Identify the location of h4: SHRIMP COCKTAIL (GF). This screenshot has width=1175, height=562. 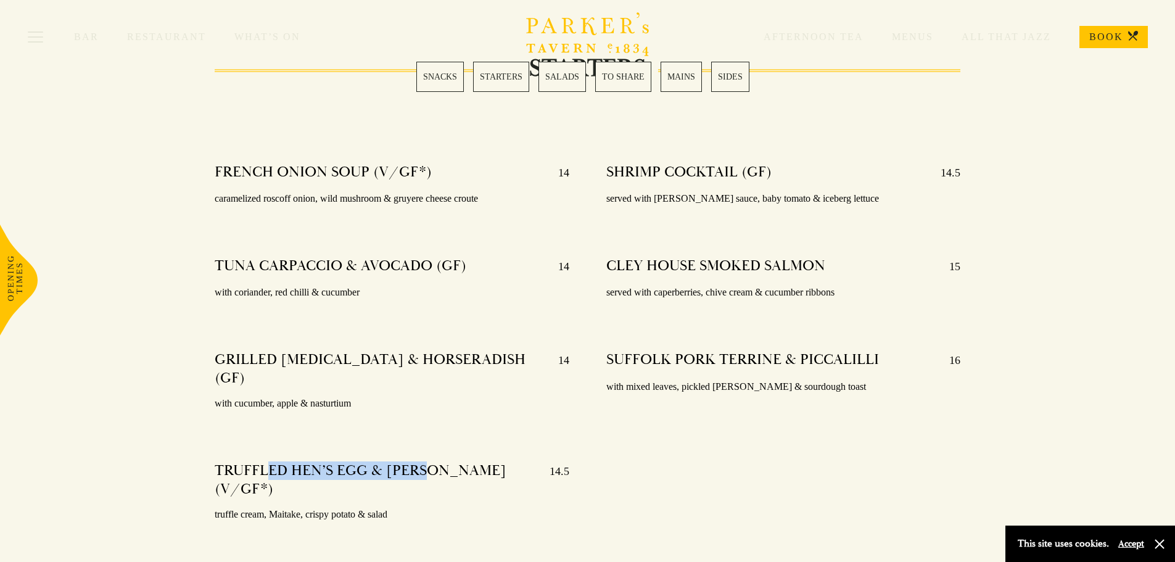
(689, 173).